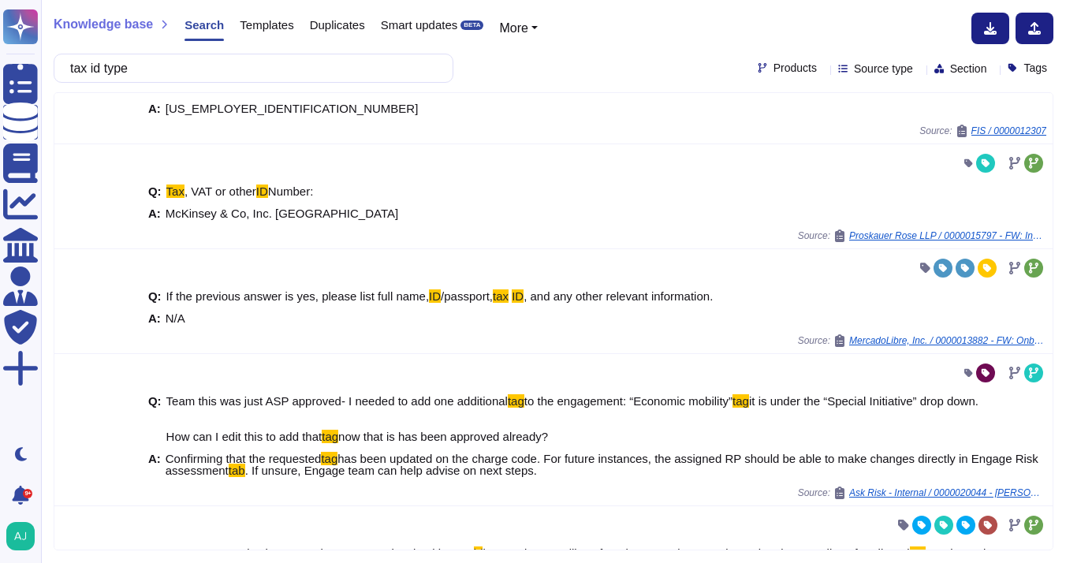 The width and height of the screenshot is (1066, 563). What do you see at coordinates (696, 553) in the screenshot?
I see `span: ing services to Allianz faced any regulatory action or legal proceedings for alleged` at bounding box center [696, 553].